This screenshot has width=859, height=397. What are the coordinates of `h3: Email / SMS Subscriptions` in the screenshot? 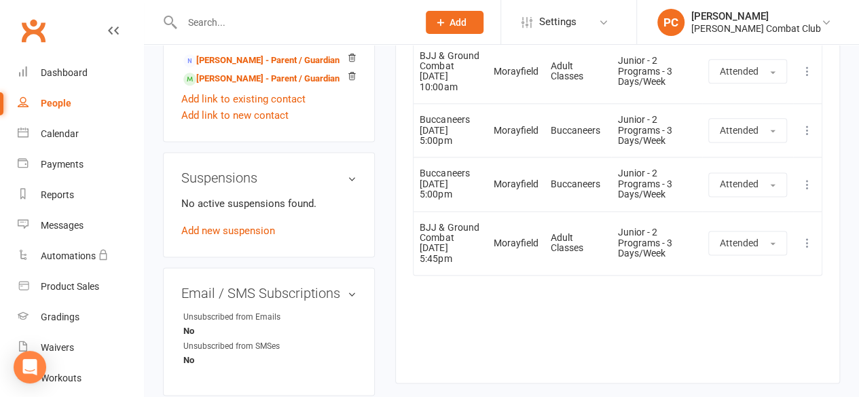 It's located at (269, 293).